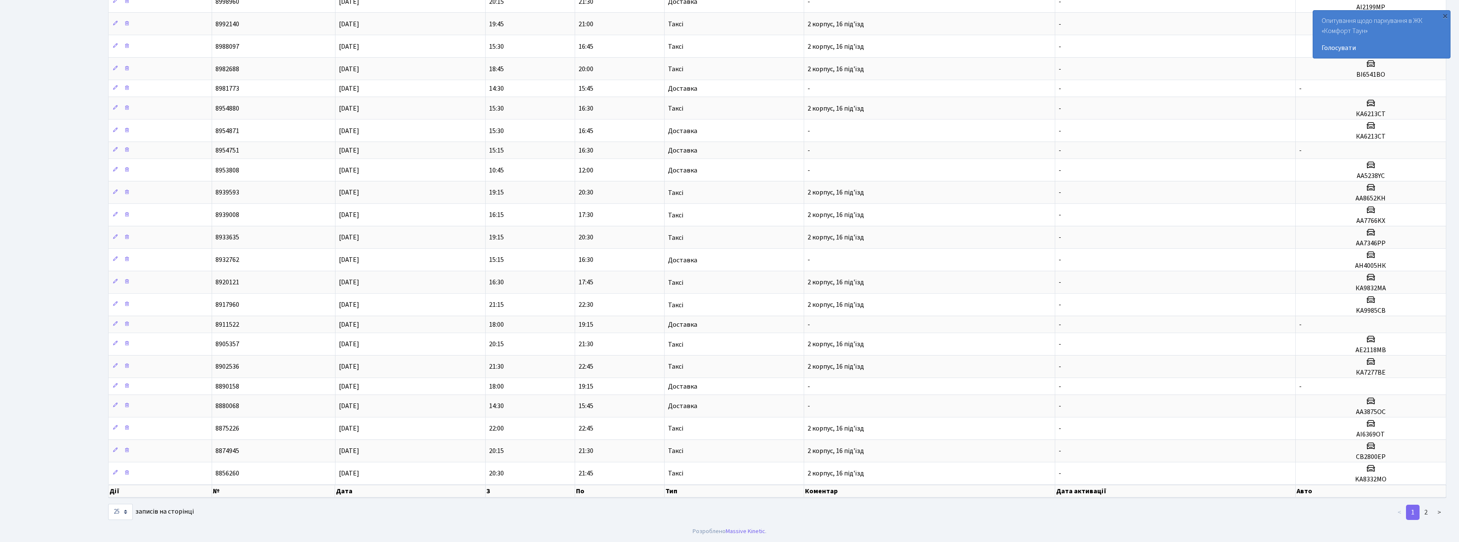 This screenshot has width=1459, height=542. I want to click on h5: КА7277ВЕ, so click(1371, 373).